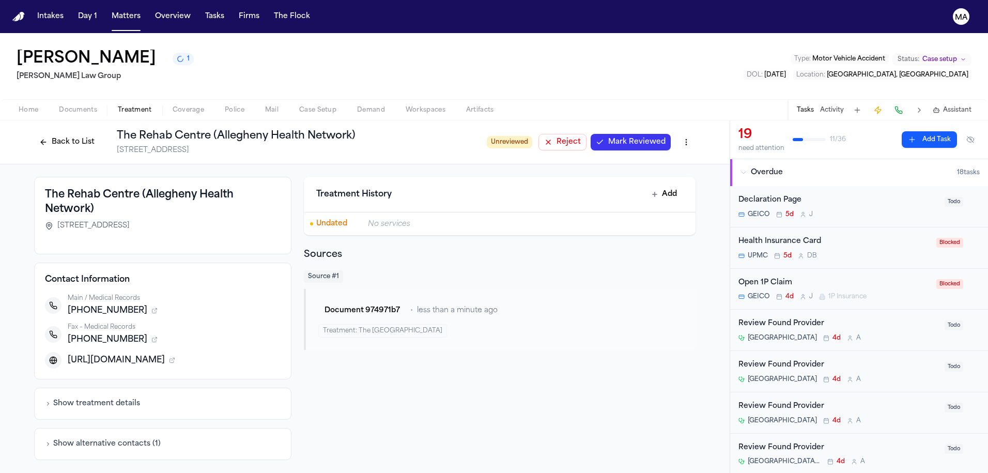 The image size is (988, 473). What do you see at coordinates (188, 110) in the screenshot?
I see `span: Coverage` at bounding box center [188, 110].